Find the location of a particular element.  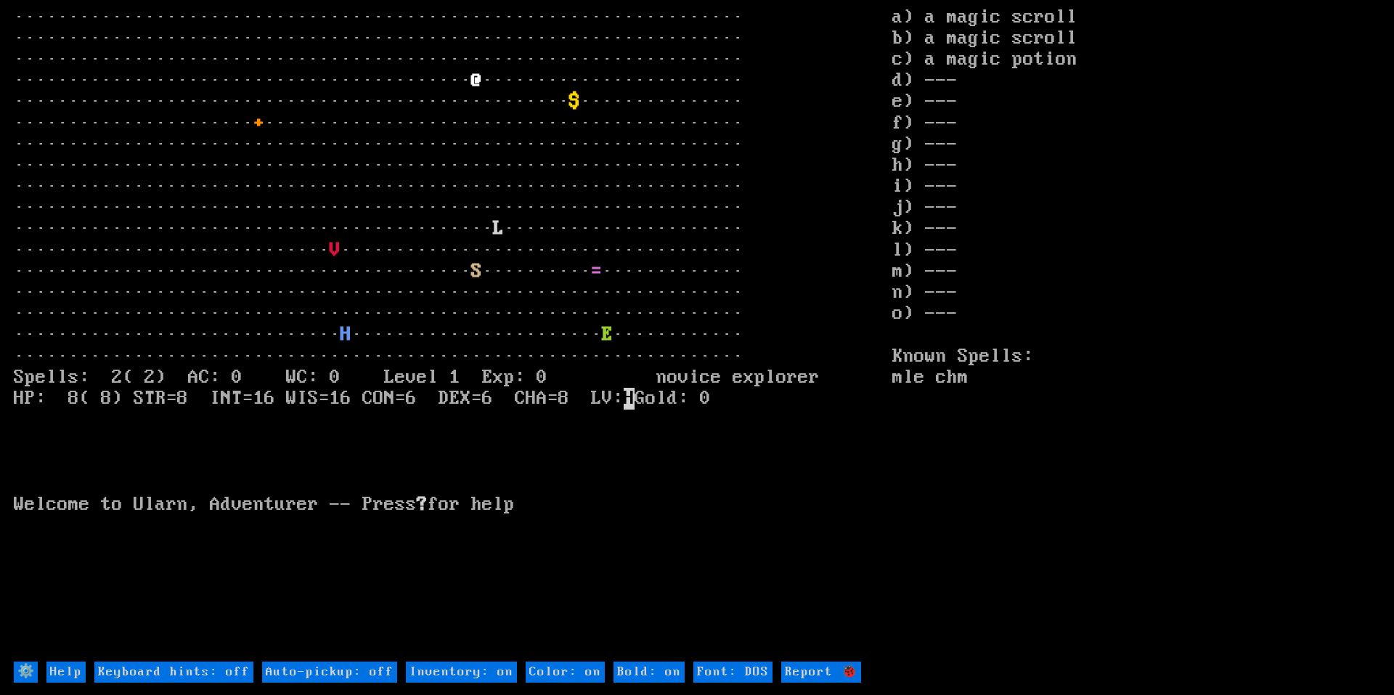

font: V is located at coordinates (335, 250).